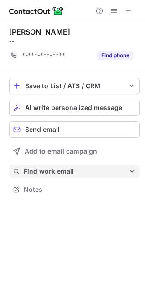 This screenshot has width=145, height=290. I want to click on div: Save to List / ATS / CRM, so click(74, 86).